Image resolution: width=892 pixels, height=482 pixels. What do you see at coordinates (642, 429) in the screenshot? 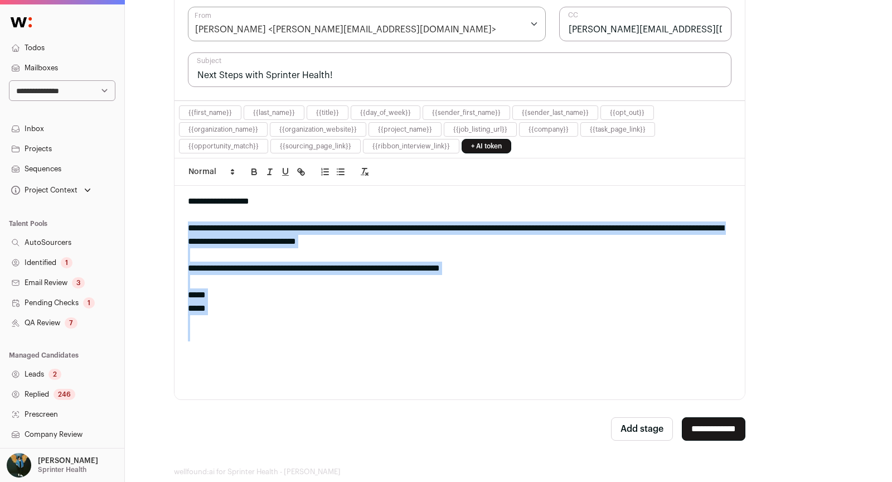
I see `button: Add stage` at bounding box center [642, 429].